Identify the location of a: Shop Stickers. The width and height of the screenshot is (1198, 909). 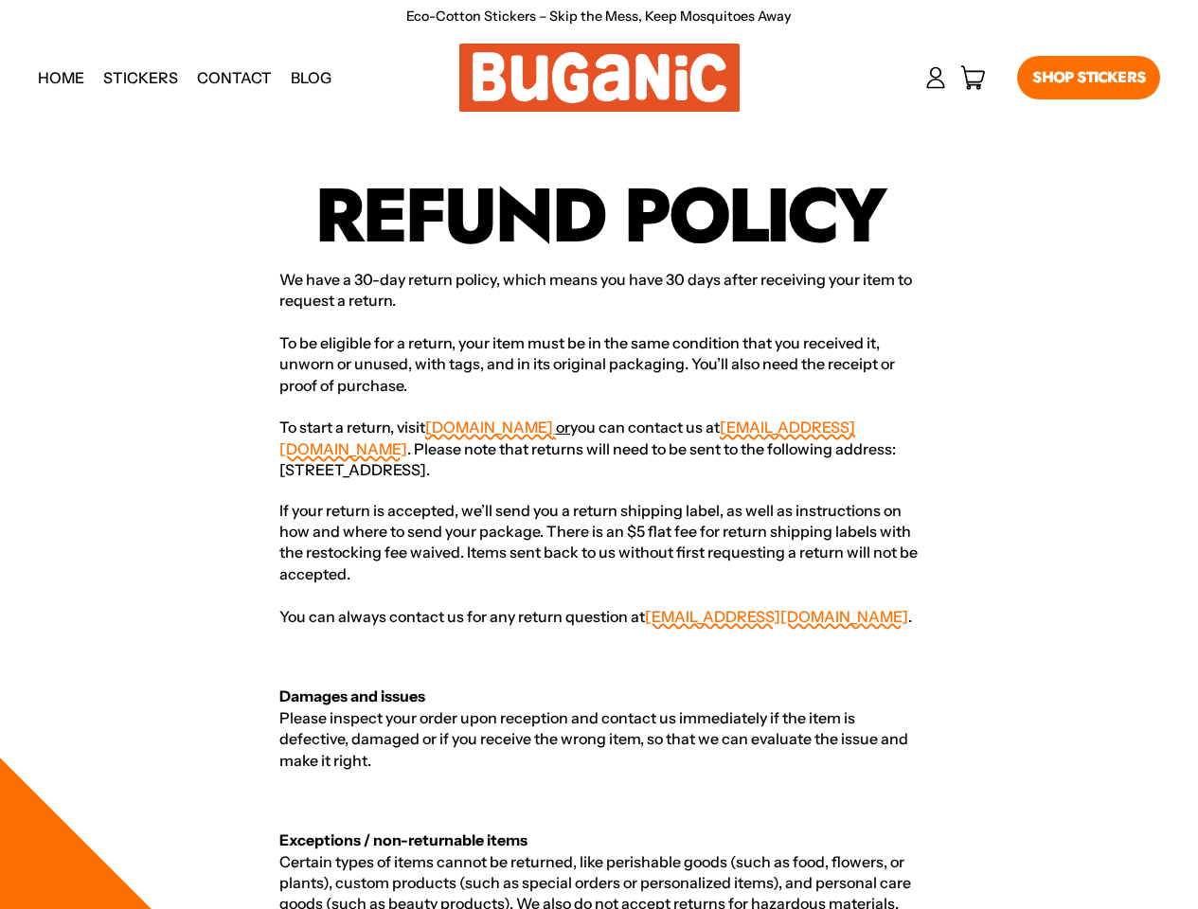
(1088, 78).